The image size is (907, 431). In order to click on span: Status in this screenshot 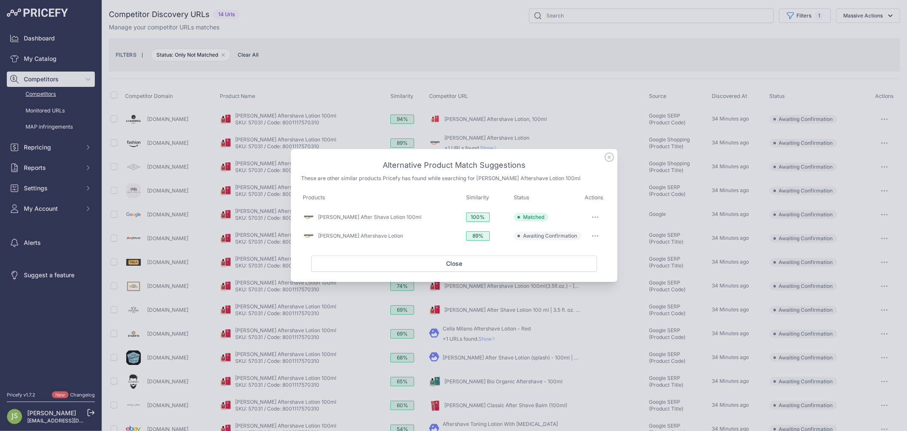, I will do `click(522, 197)`.